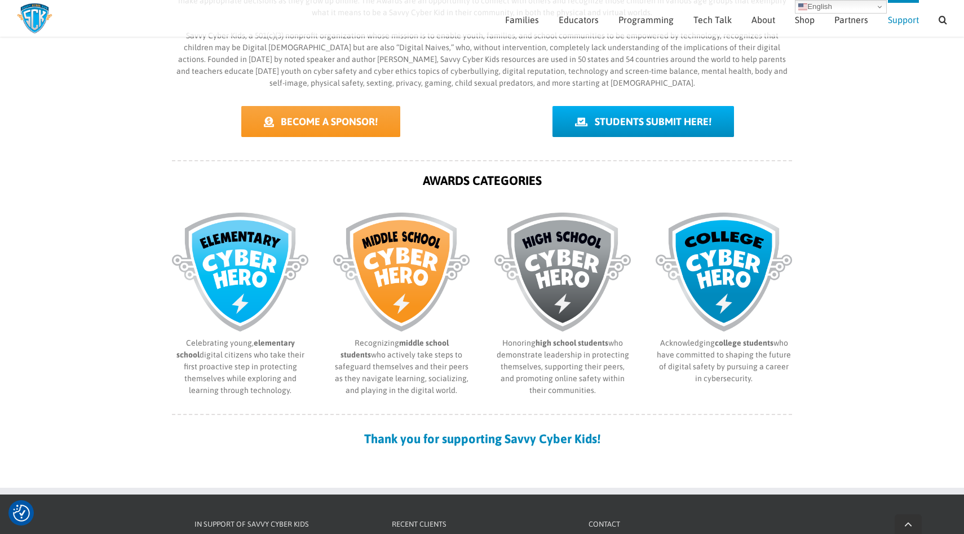  I want to click on h4: Contact, so click(678, 524).